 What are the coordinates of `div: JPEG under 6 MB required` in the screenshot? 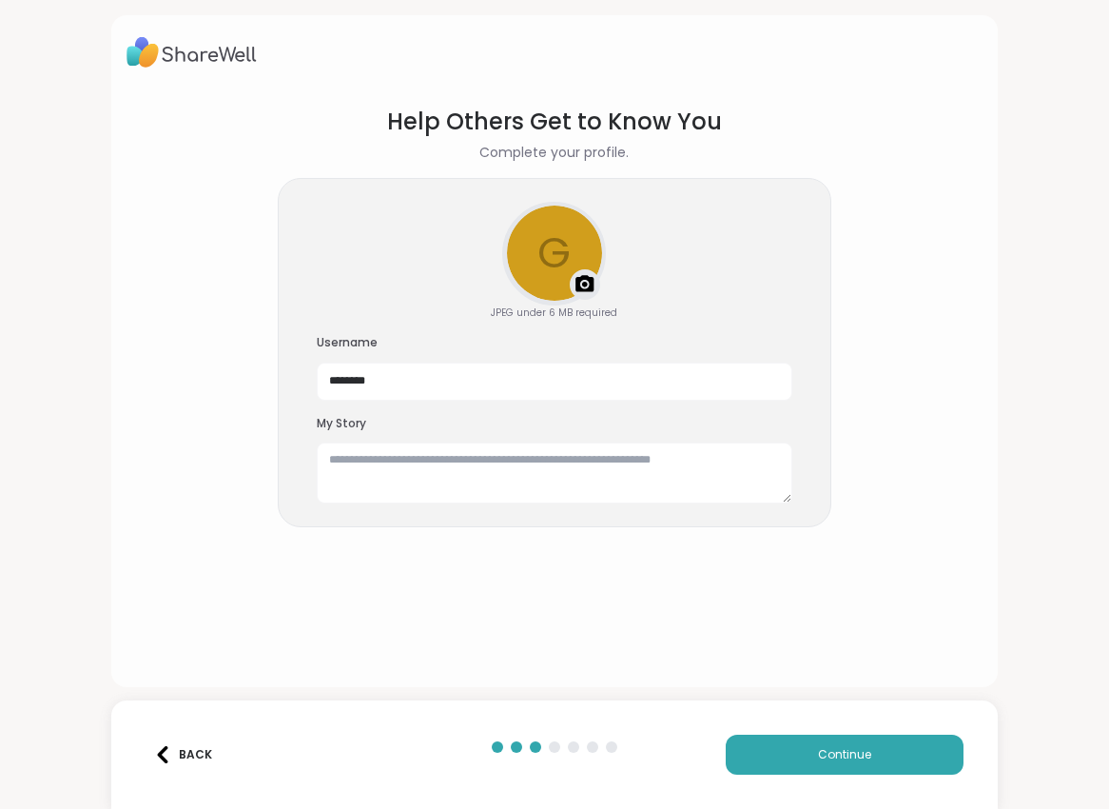 It's located at (554, 312).